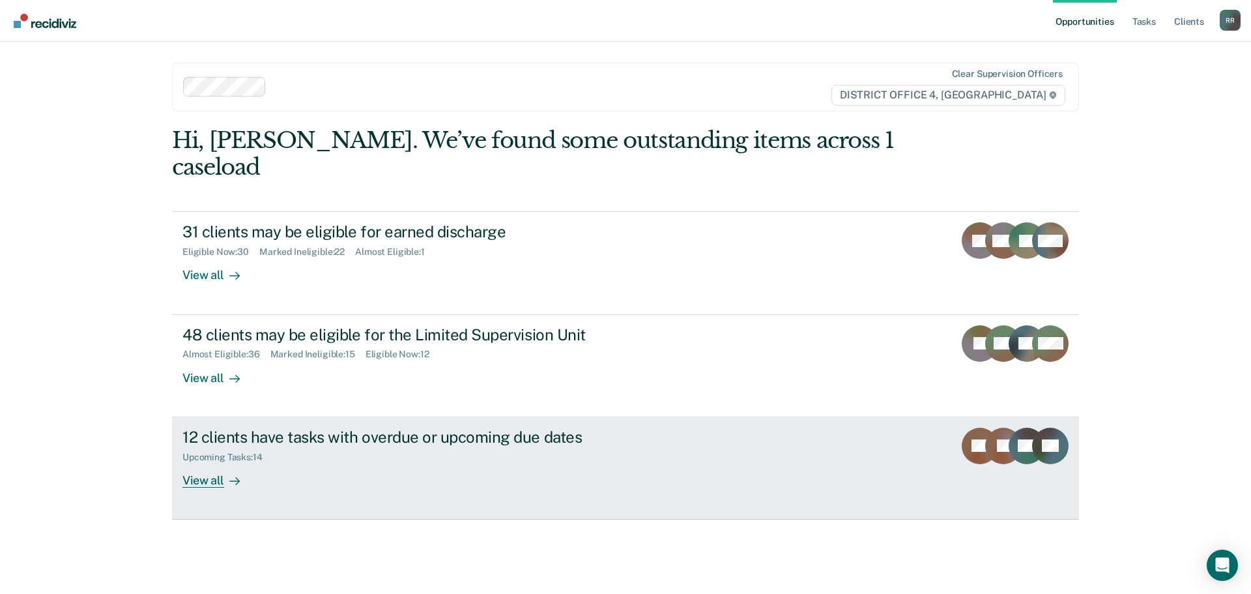 The image size is (1251, 594). I want to click on a: 48 clients may be eligible for the Limited Supervision UnitAlmost Eligible:36Marked Ineligible:15..., so click(626, 366).